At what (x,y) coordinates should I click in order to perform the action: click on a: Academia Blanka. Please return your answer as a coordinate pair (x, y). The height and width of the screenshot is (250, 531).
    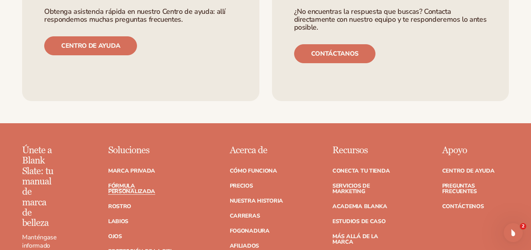
    Looking at the image, I should click on (360, 207).